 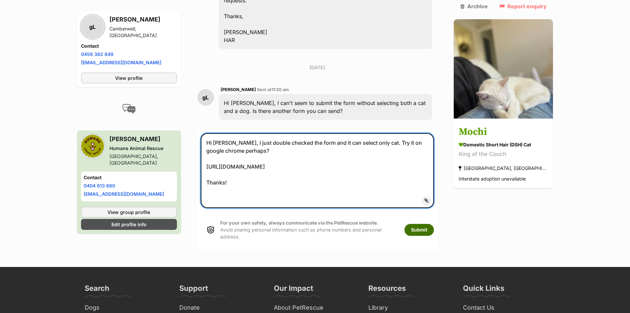 I want to click on h3: Quick Links, so click(x=484, y=290).